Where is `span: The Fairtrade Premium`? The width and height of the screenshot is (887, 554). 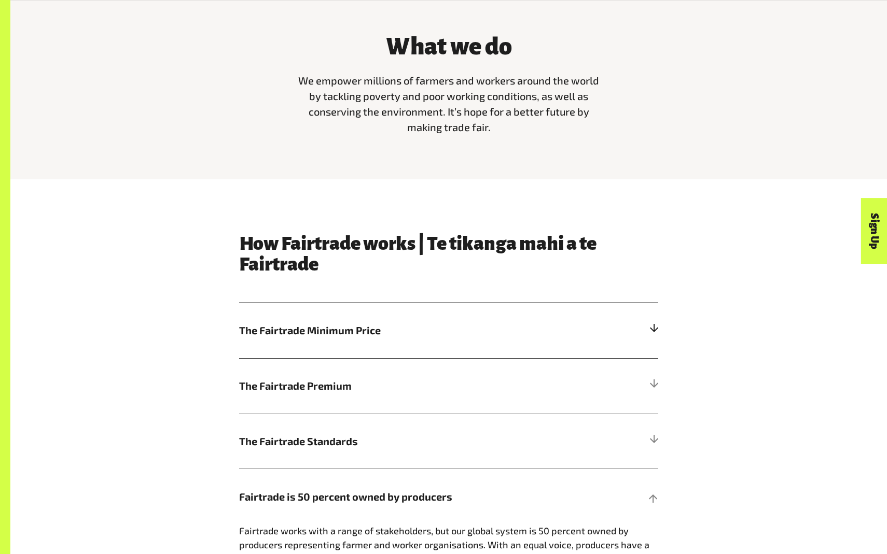
span: The Fairtrade Premium is located at coordinates (396, 386).